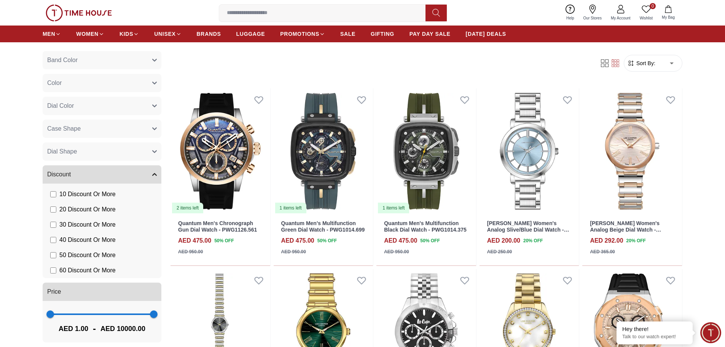 This screenshot has height=347, width=725. What do you see at coordinates (324, 151) in the screenshot?
I see `a: Quantum Men's Multifunction Green Dial Watch - PWG1014.6991 items left` at bounding box center [324, 151].